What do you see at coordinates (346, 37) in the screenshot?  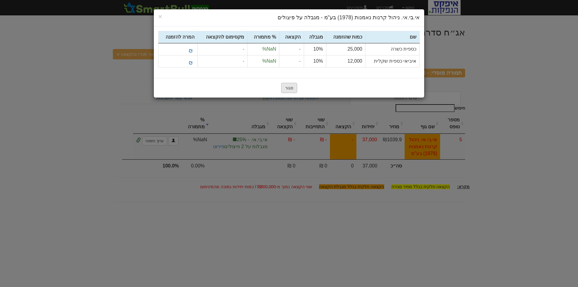 I see `th: כמות שהוזמנה` at bounding box center [346, 37].